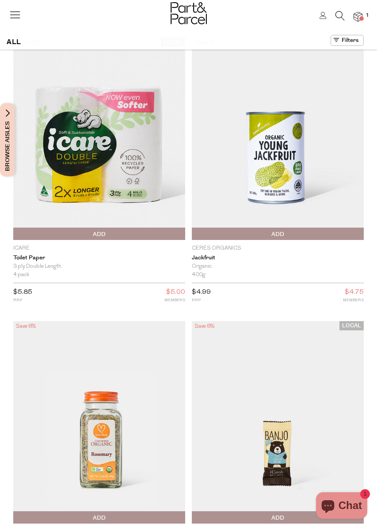  I want to click on img: Toilet Paper, so click(99, 139).